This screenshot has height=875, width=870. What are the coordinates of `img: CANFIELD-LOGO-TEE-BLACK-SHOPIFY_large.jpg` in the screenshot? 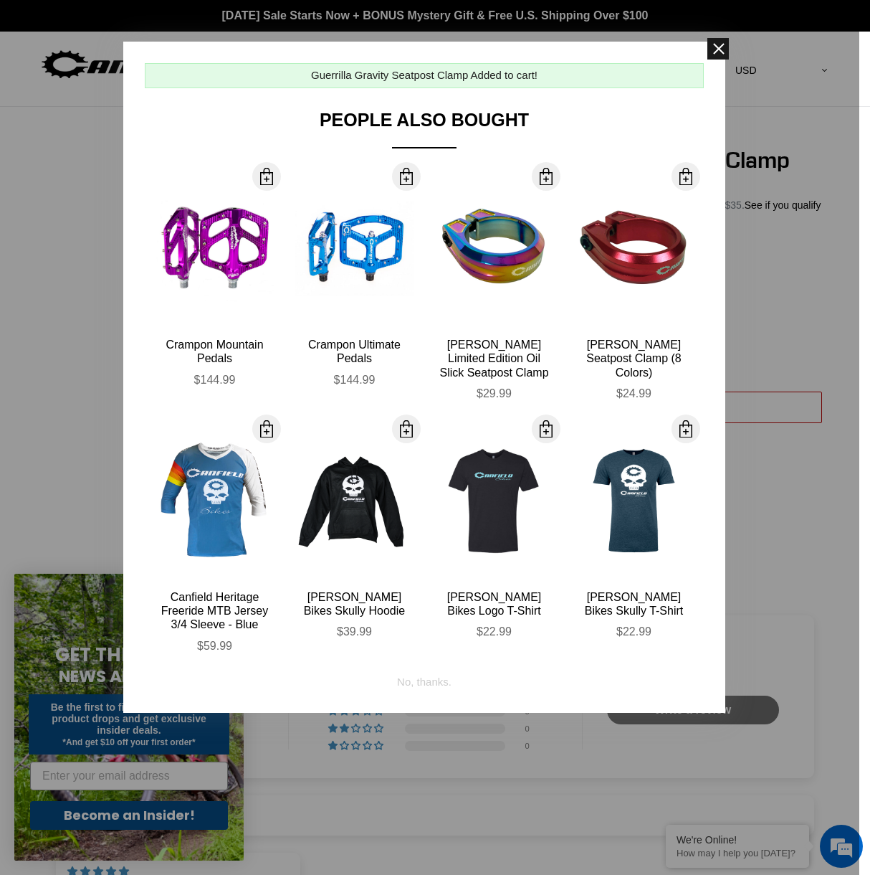 It's located at (494, 500).